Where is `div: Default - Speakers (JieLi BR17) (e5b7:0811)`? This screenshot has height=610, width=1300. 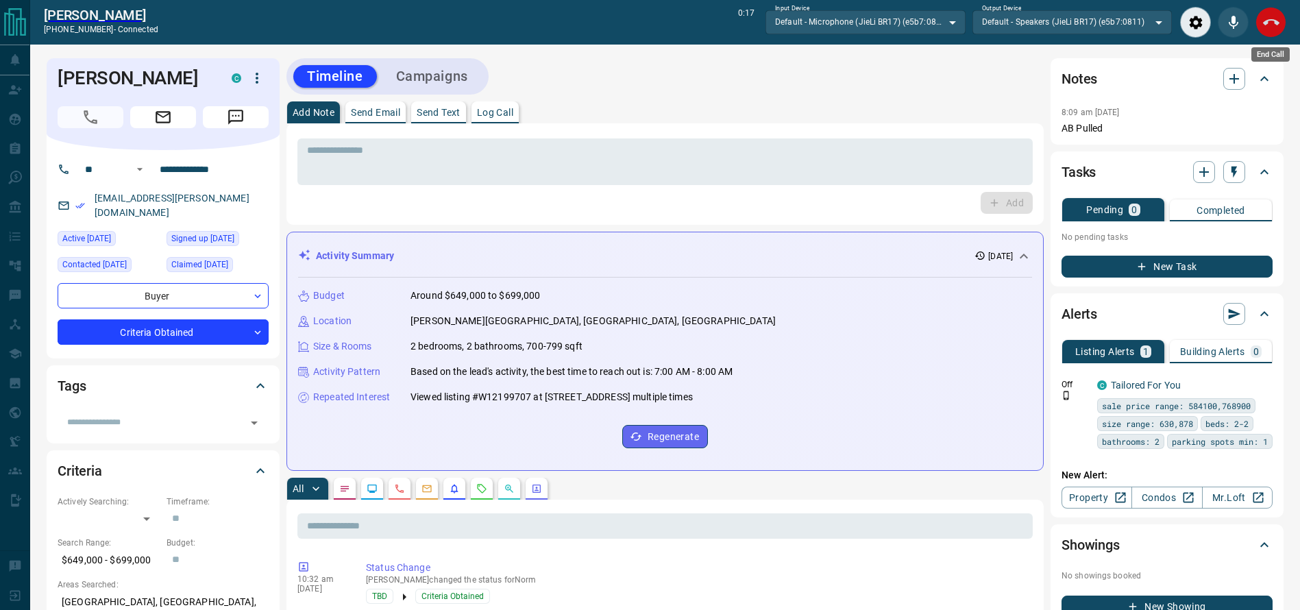 div: Default - Speakers (JieLi BR17) (e5b7:0811) is located at coordinates (1072, 22).